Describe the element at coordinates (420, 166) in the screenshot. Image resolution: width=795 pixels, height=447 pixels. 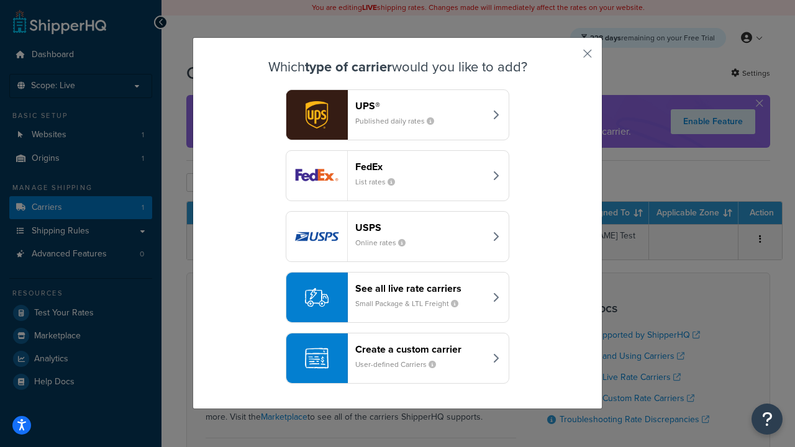
I see `header: FedEx` at that location.